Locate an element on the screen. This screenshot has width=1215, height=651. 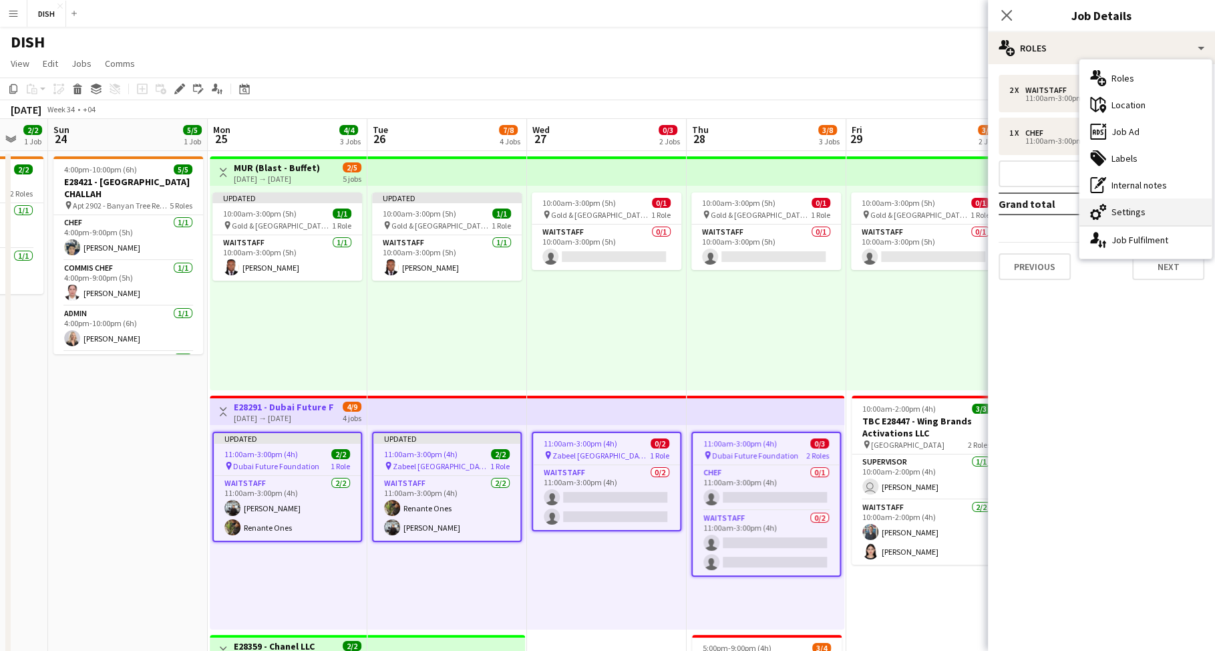
div: Waitstaff is located at coordinates (1049, 90).